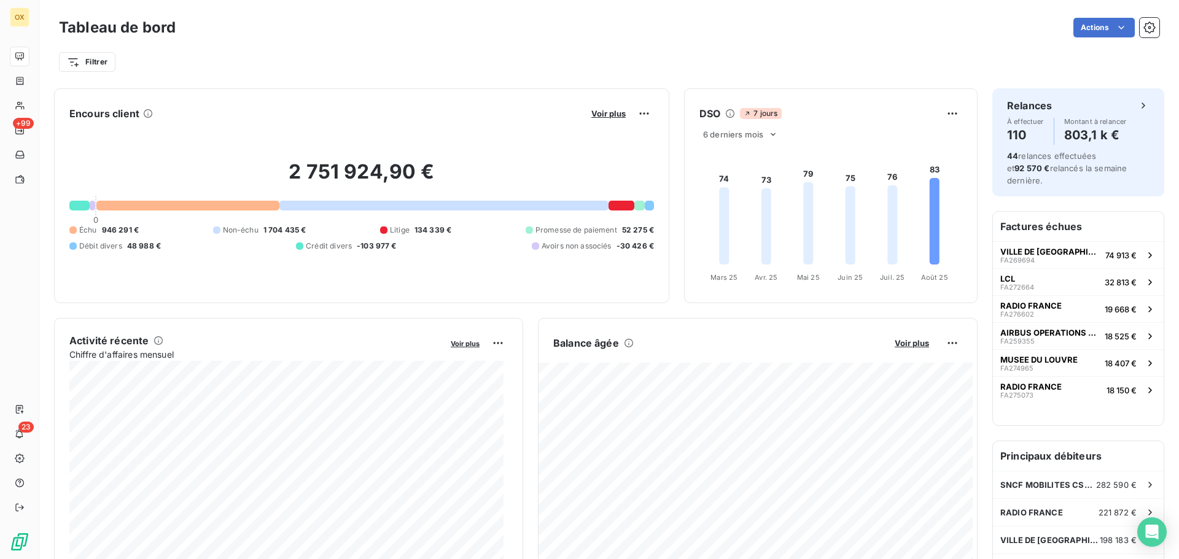  Describe the element at coordinates (23, 123) in the screenshot. I see `span: +99` at that location.